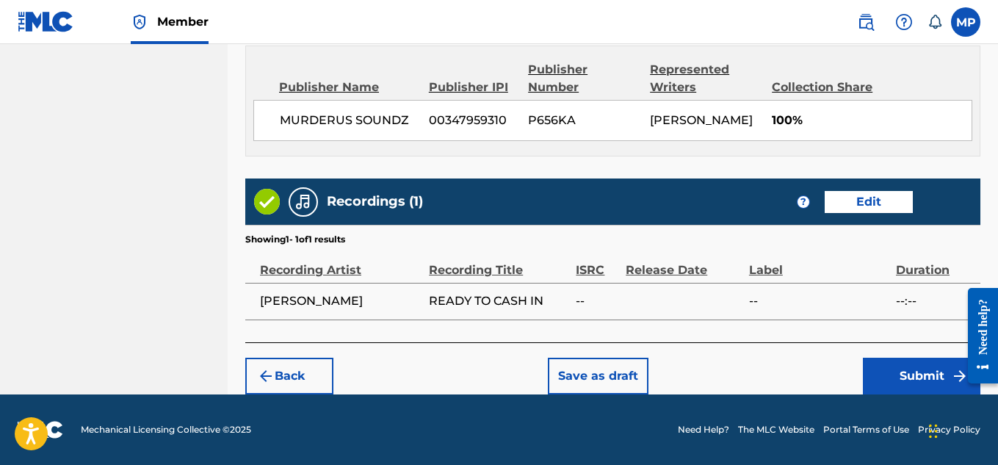 The height and width of the screenshot is (465, 998). Describe the element at coordinates (266, 376) in the screenshot. I see `img: 7ee5dd4eb1f8a8e3ef2f.svg` at that location.